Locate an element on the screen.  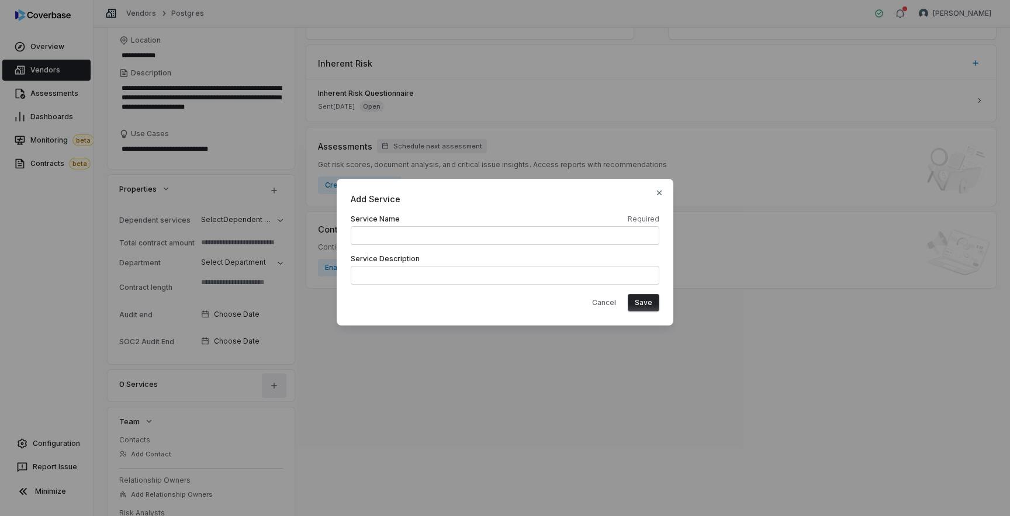
label: Service Description is located at coordinates (505, 259).